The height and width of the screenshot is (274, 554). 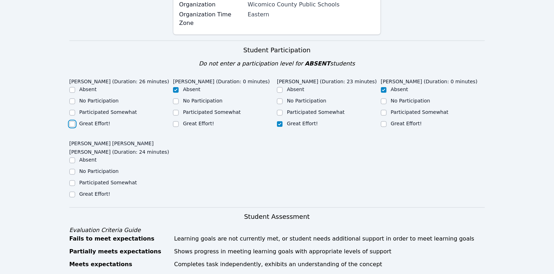 What do you see at coordinates (277, 217) in the screenshot?
I see `h3: Student Assessment` at bounding box center [277, 217].